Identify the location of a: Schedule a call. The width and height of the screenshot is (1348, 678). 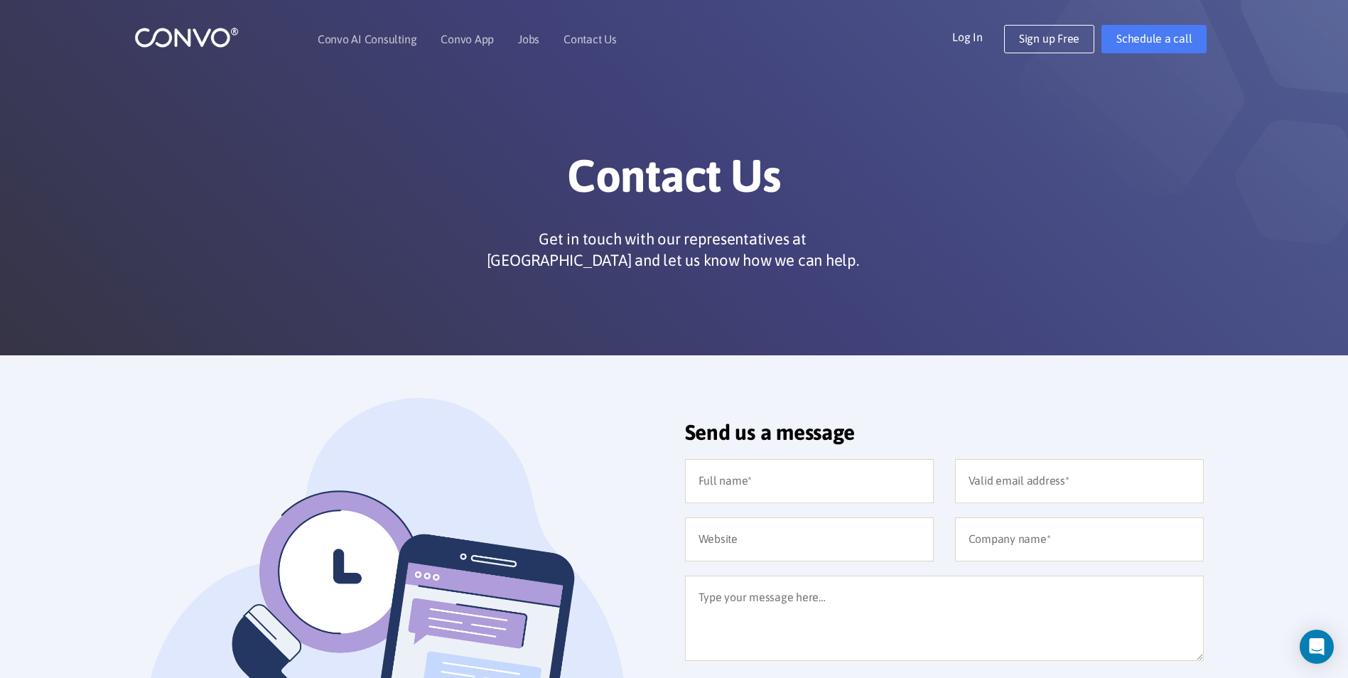
(1154, 39).